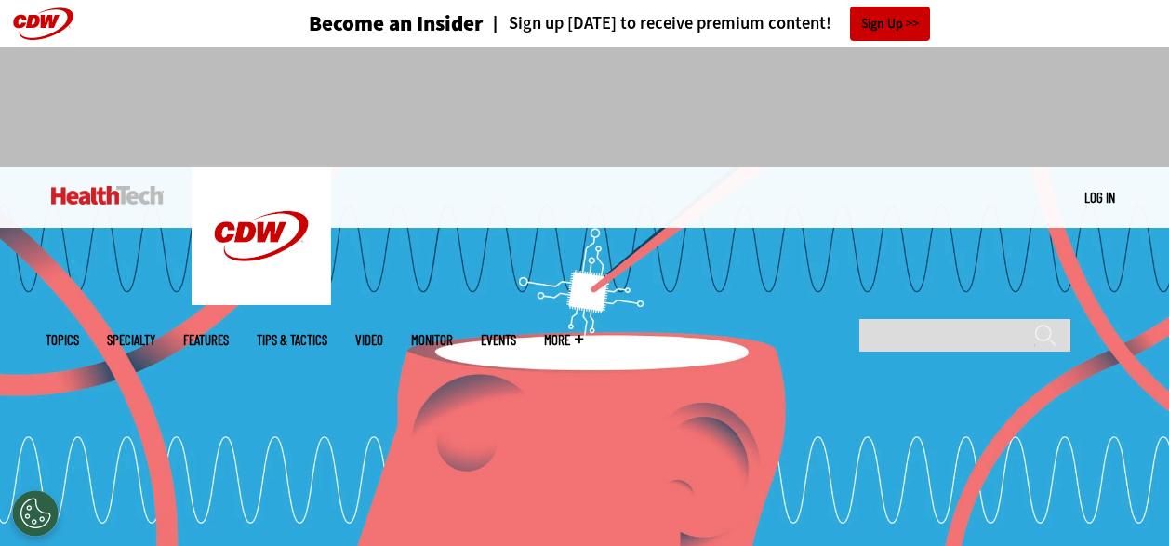 The image size is (1169, 546). What do you see at coordinates (369, 339) in the screenshot?
I see `a: Video` at bounding box center [369, 339].